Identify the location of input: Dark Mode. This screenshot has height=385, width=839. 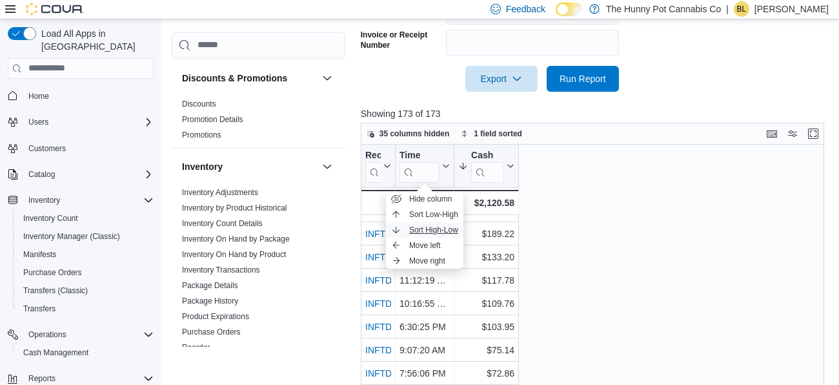
(569, 9).